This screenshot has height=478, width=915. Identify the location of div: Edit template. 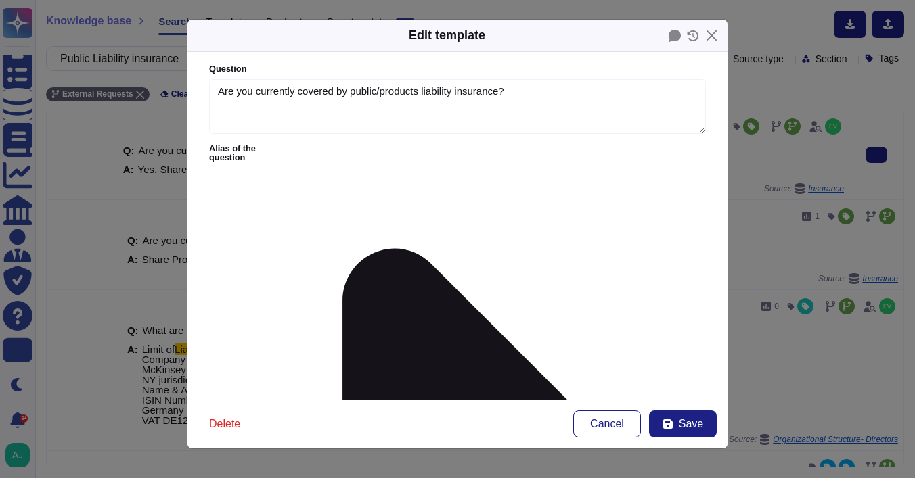
(447, 35).